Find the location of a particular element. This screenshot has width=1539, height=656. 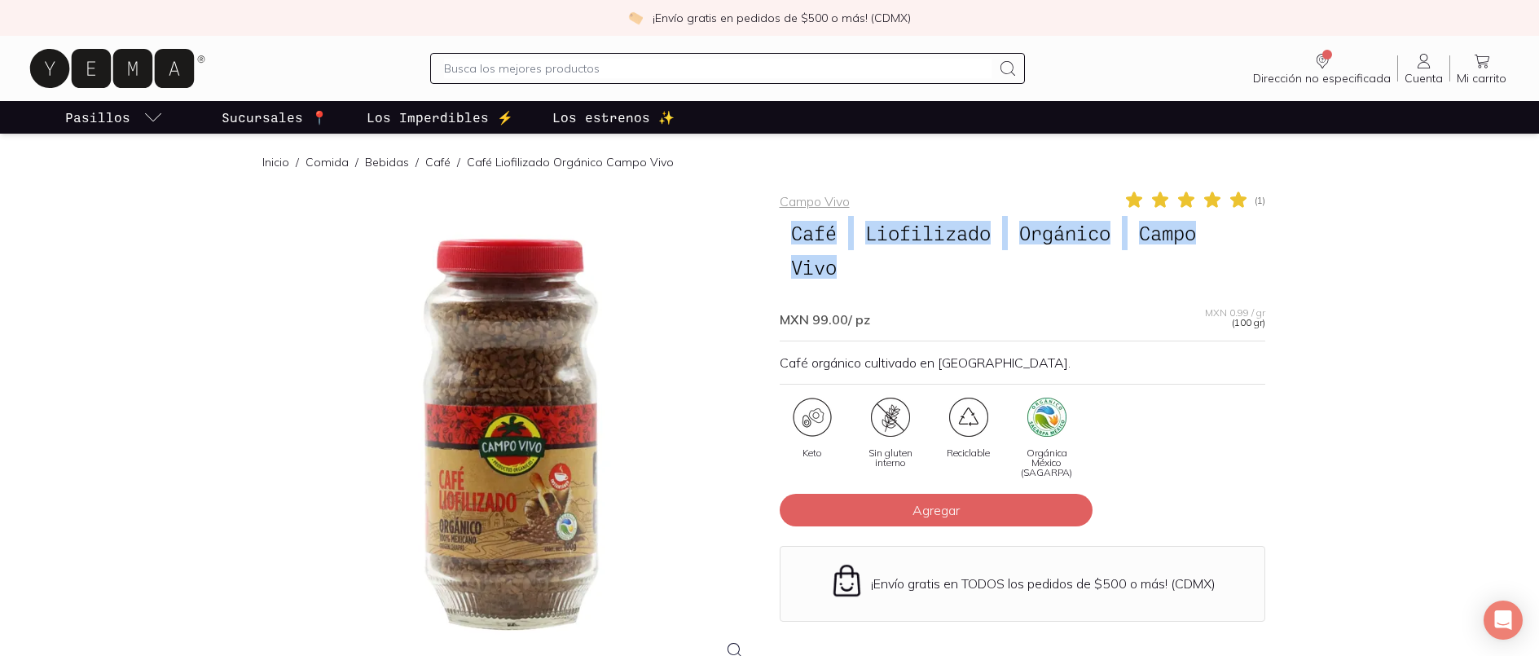

img: Envío is located at coordinates (847, 580).